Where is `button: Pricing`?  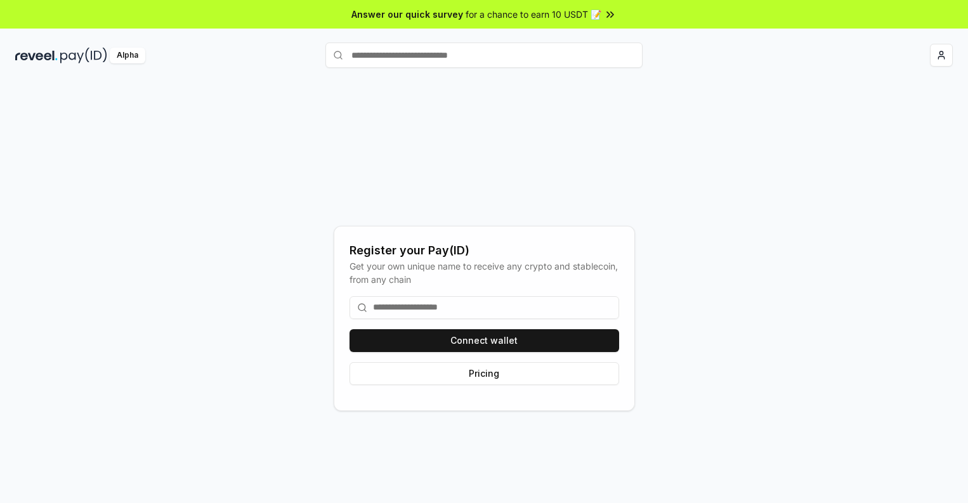
button: Pricing is located at coordinates (484, 374).